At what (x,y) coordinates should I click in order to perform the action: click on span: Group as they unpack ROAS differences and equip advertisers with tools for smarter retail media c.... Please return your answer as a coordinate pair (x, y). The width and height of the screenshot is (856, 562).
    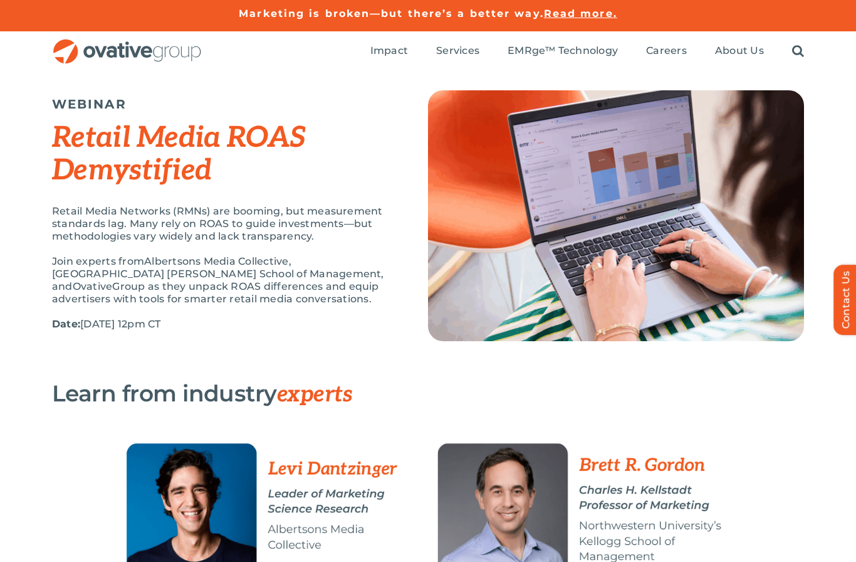
    Looking at the image, I should click on (216, 292).